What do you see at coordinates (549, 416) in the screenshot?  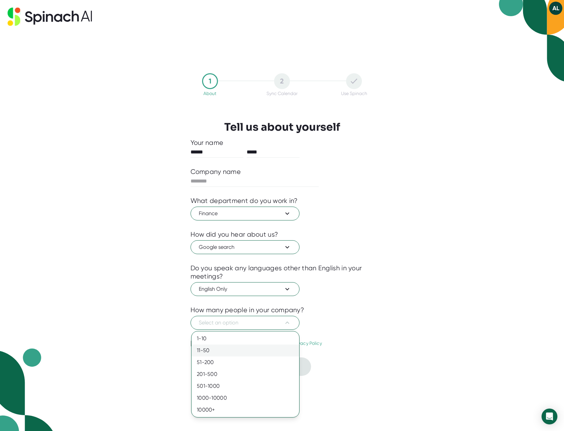 I see `div: Open Intercom Messenger` at bounding box center [549, 416].